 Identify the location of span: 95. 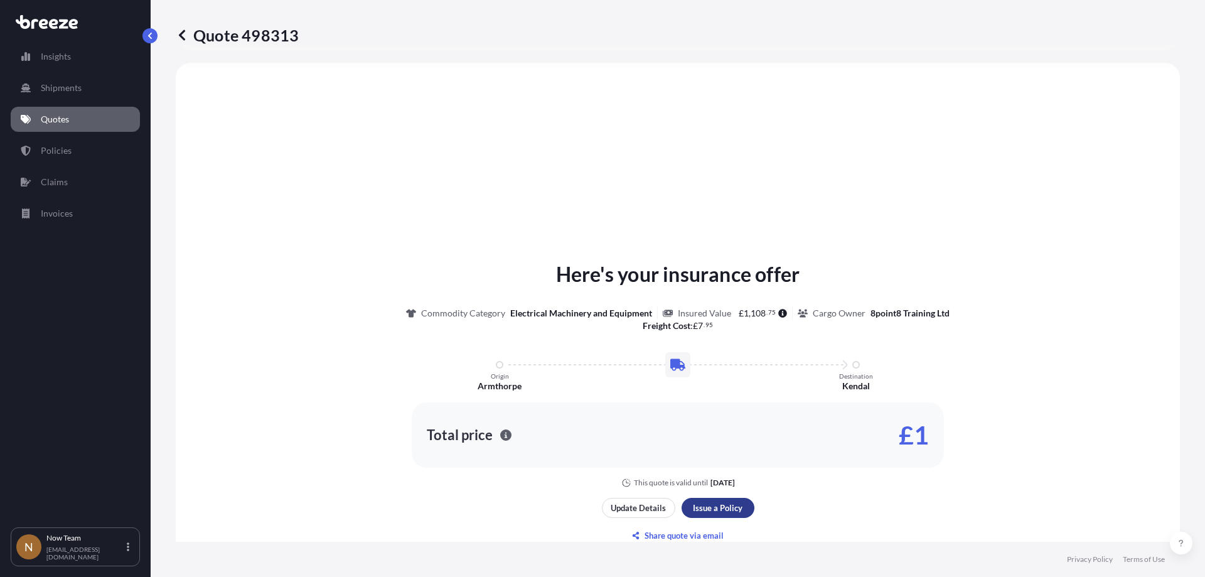
(709, 324).